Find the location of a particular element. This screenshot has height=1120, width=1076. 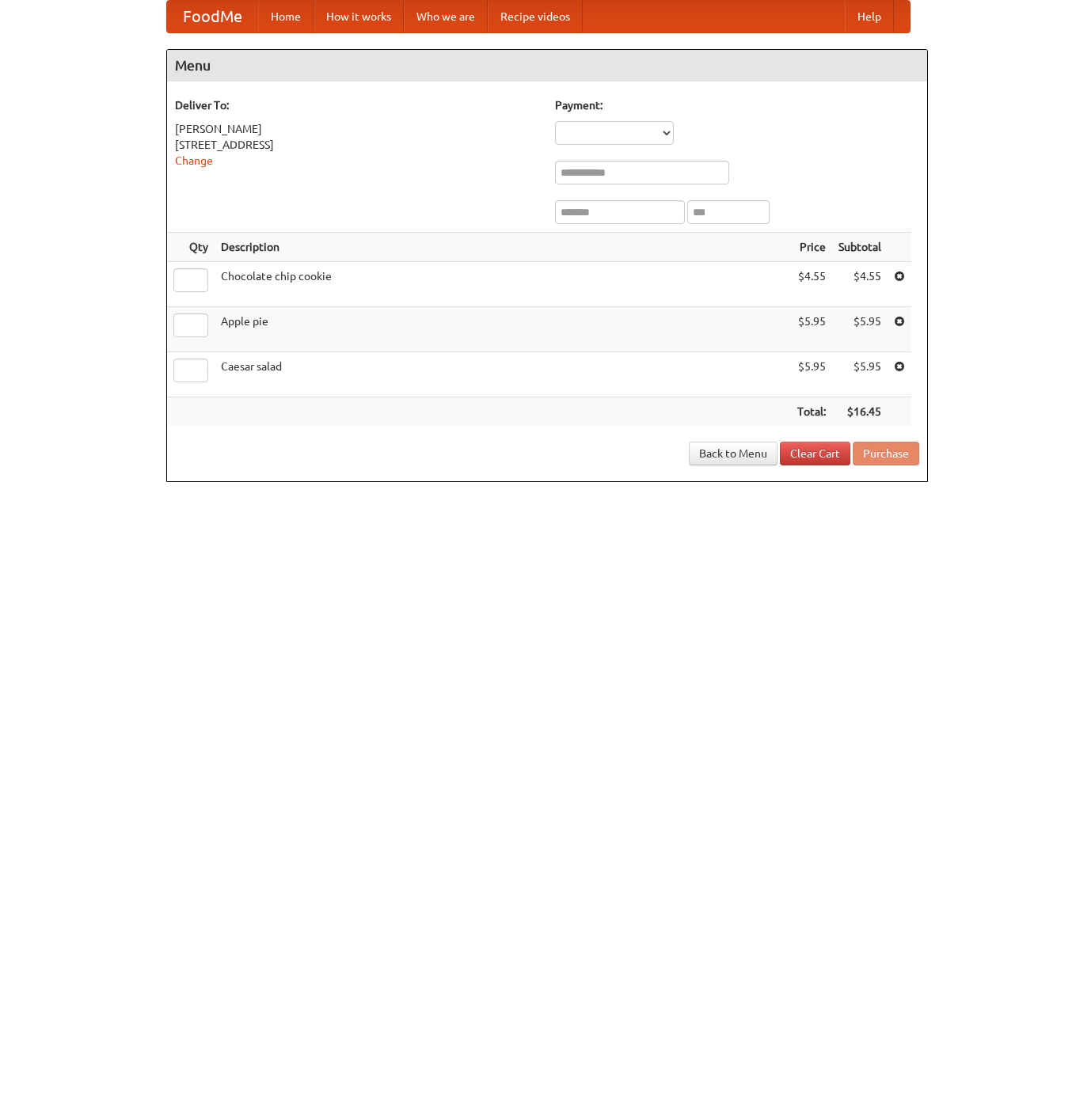

td: Chocolate chip cookie is located at coordinates (503, 285).